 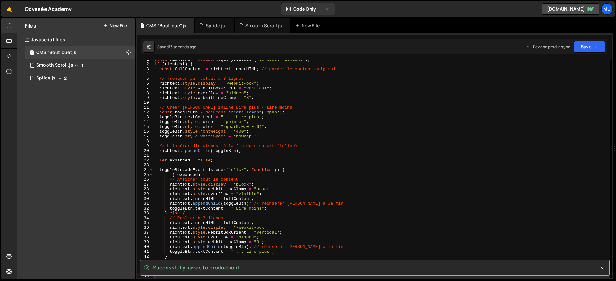 I want to click on div: 14, so click(x=145, y=122).